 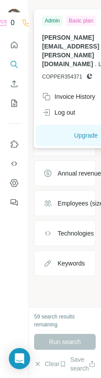 I want to click on button: Feedback, so click(x=14, y=203).